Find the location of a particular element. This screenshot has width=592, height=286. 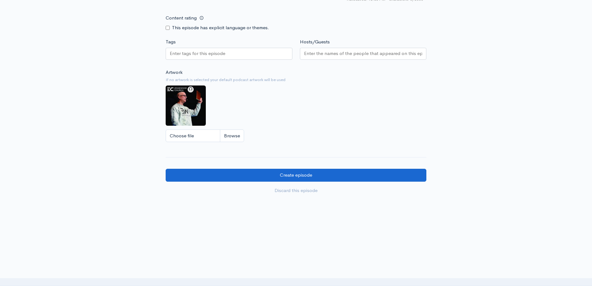

input: Enter the names of the people that appeared on this episode is located at coordinates (363, 53).